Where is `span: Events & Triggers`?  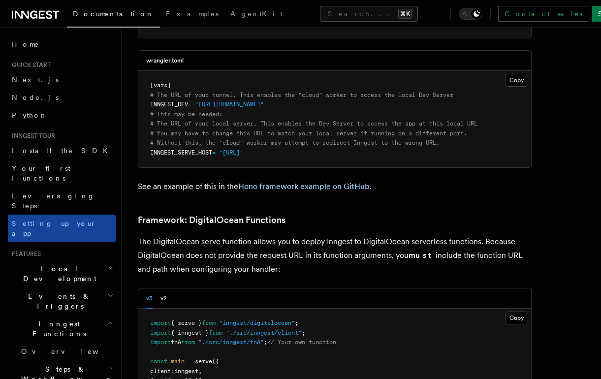 span: Events & Triggers is located at coordinates (58, 301).